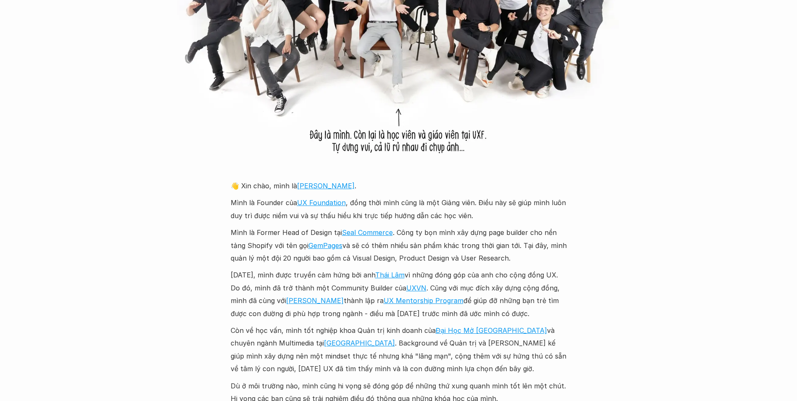  What do you see at coordinates (321, 203) in the screenshot?
I see `a: UX Foundation` at bounding box center [321, 203].